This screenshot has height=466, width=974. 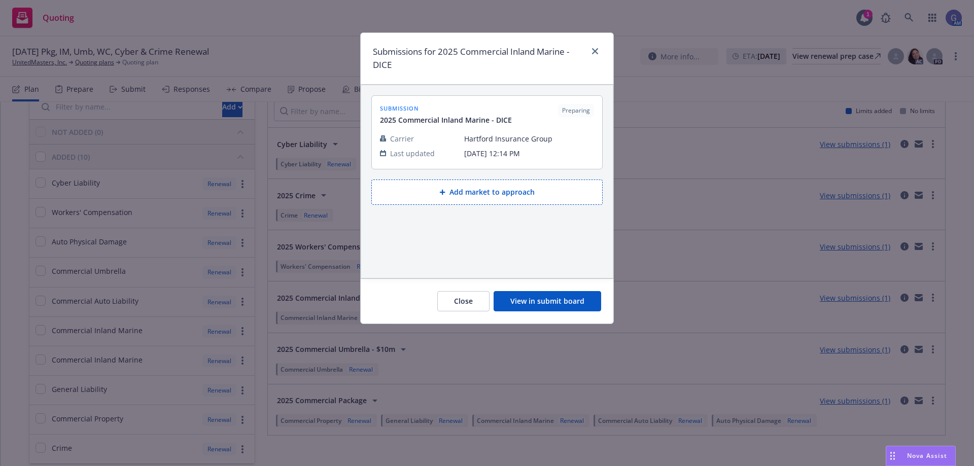 What do you see at coordinates (547, 301) in the screenshot?
I see `button: View in submit board` at bounding box center [547, 301].